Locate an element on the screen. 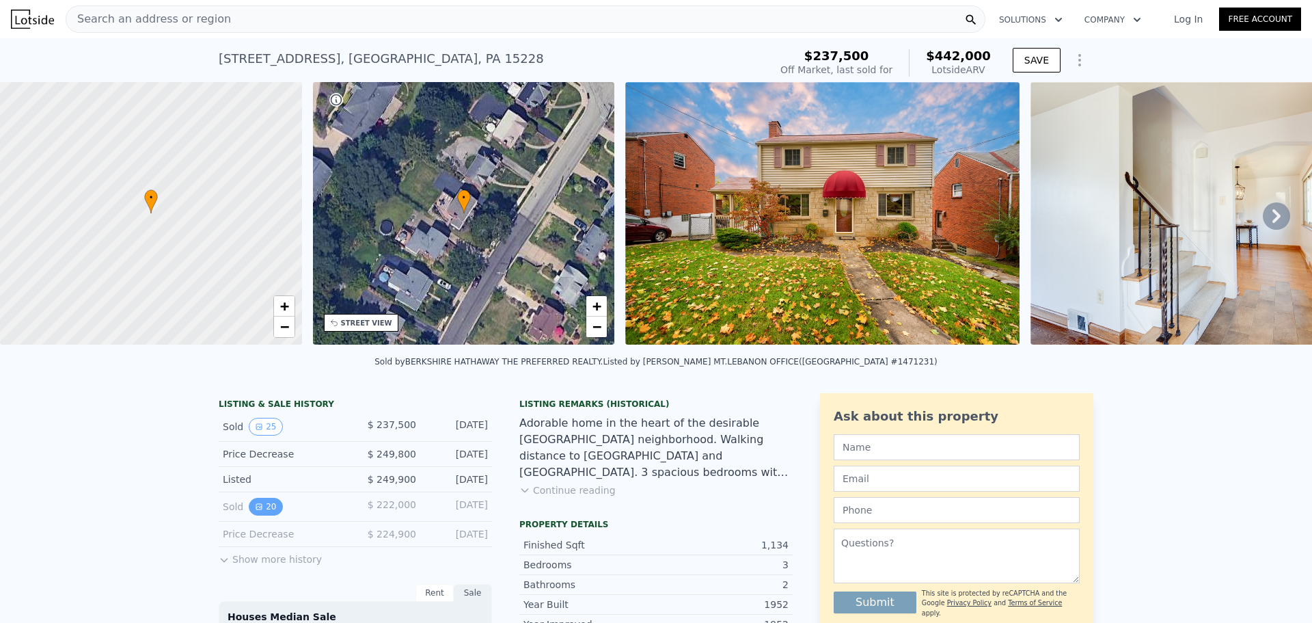 The width and height of the screenshot is (1312, 623). div: Year Built is located at coordinates (590, 604).